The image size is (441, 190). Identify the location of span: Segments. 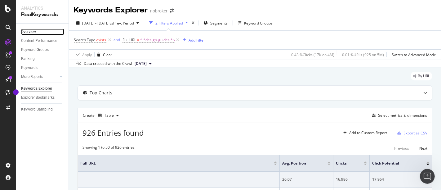
(219, 23).